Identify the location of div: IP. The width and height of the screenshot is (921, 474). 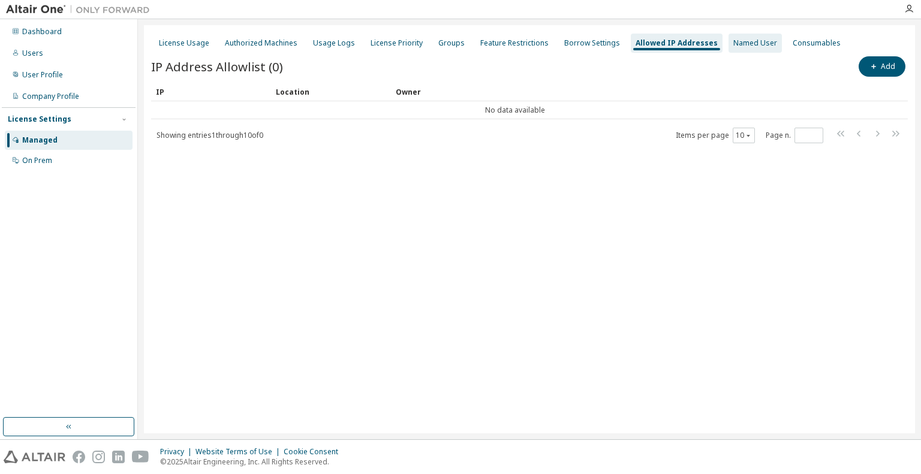
(211, 92).